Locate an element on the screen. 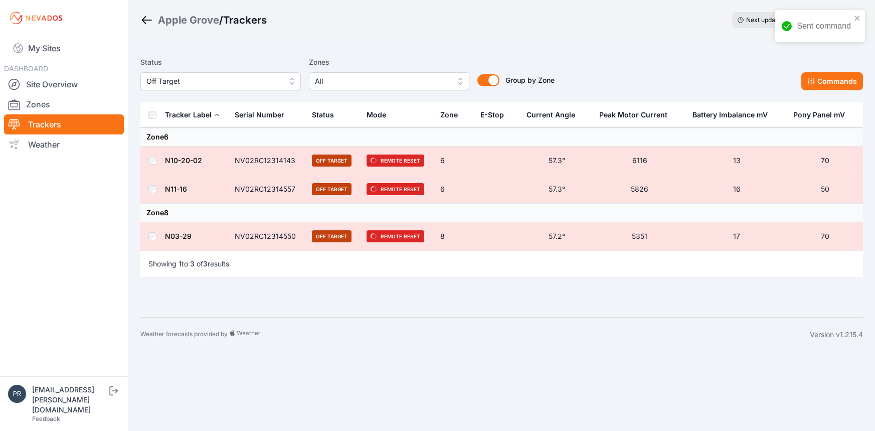 The image size is (875, 431). span: DASHBOARD is located at coordinates (26, 68).